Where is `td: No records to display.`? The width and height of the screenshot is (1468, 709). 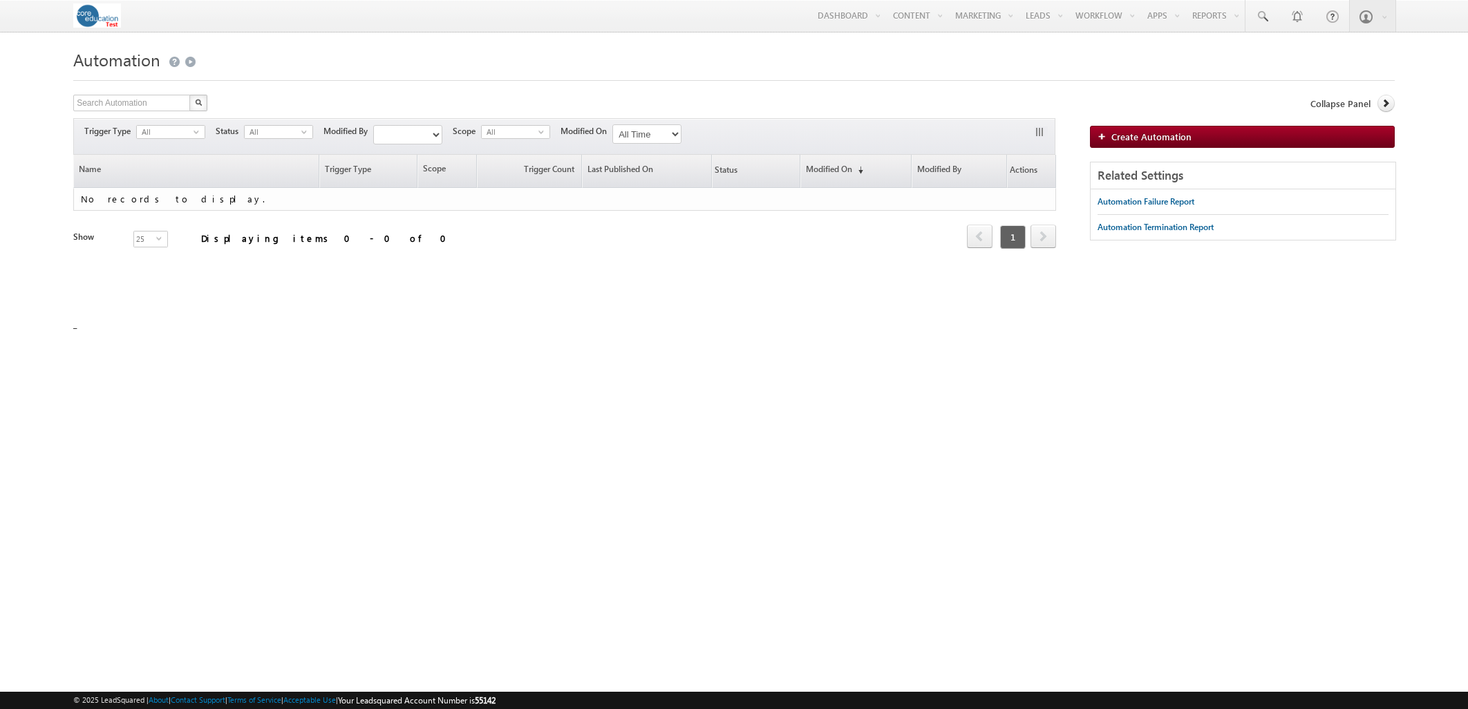
td: No records to display. is located at coordinates (564, 199).